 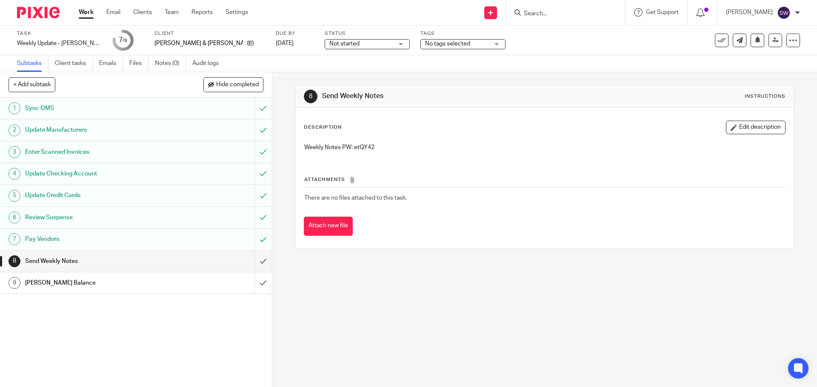 I want to click on span: Attachments, so click(x=325, y=179).